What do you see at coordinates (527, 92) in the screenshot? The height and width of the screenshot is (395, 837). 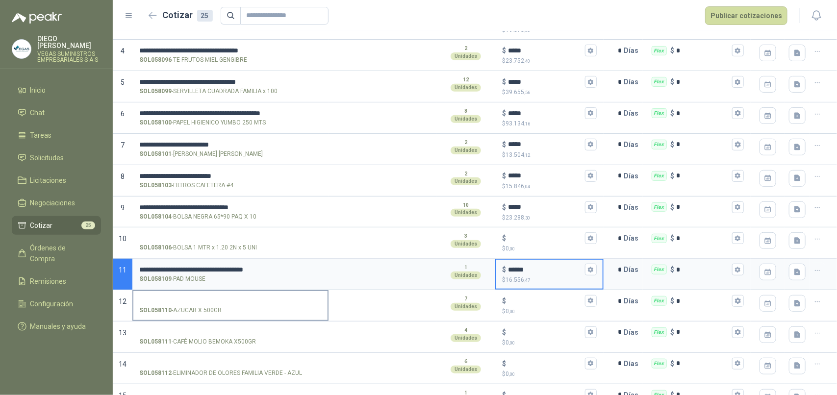 I see `span: ,56` at bounding box center [527, 92].